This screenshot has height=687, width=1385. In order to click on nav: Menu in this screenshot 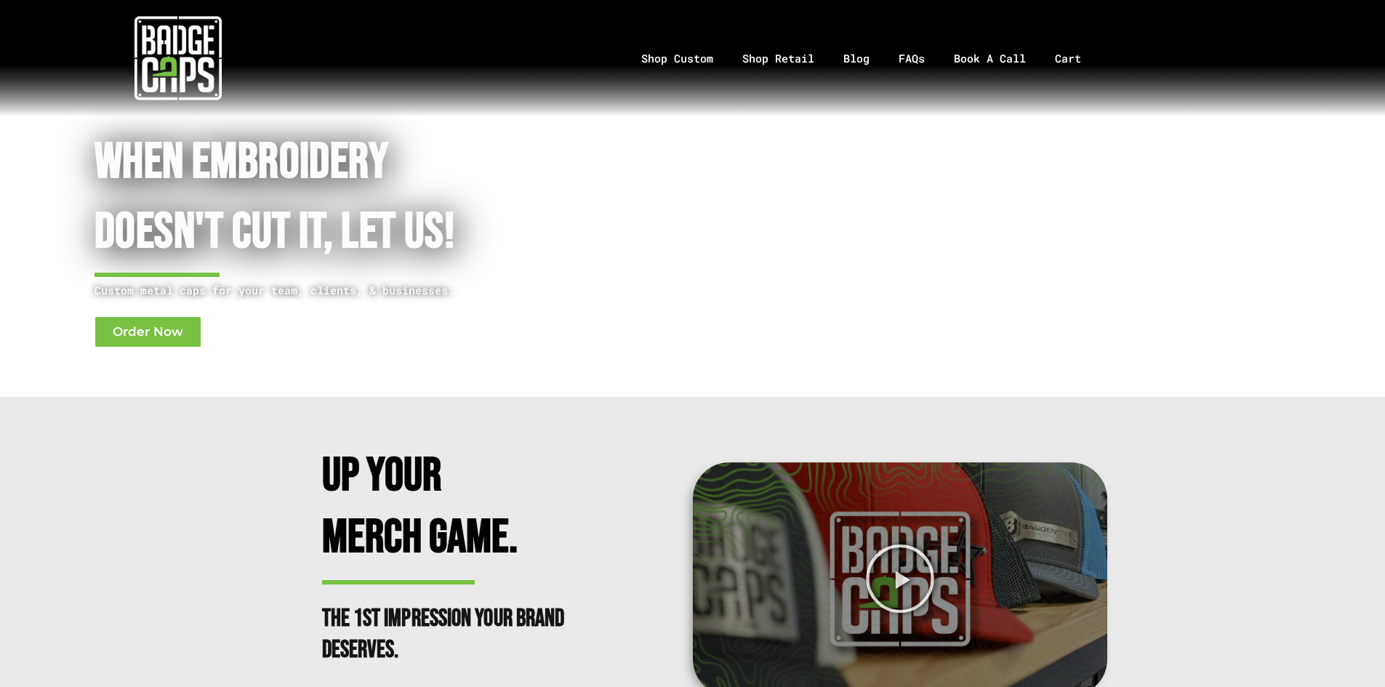, I will do `click(870, 58)`.